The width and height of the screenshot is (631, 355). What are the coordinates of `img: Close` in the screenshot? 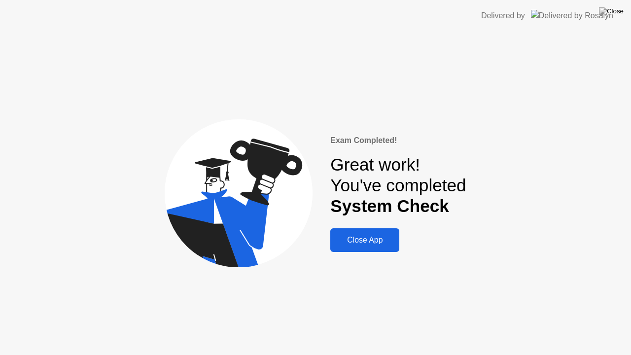 It's located at (611, 11).